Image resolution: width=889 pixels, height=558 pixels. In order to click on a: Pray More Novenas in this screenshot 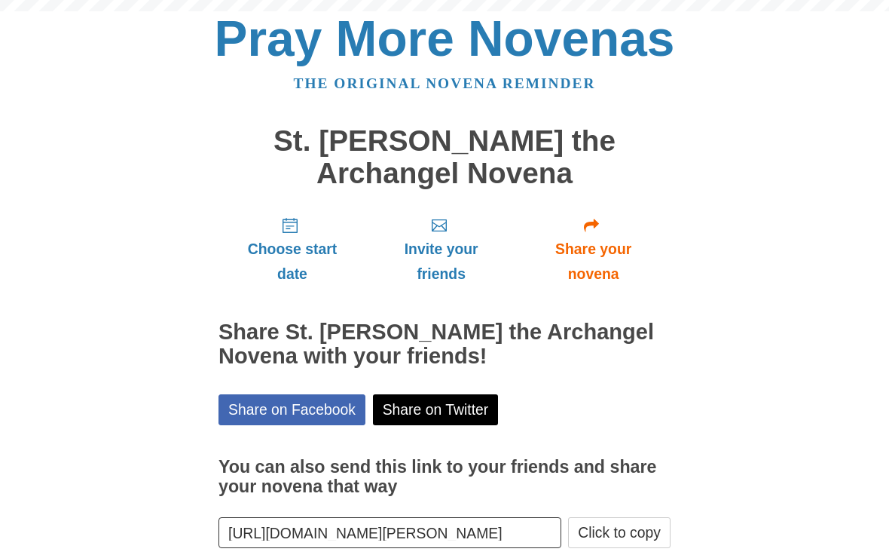, I will do `click(445, 38)`.